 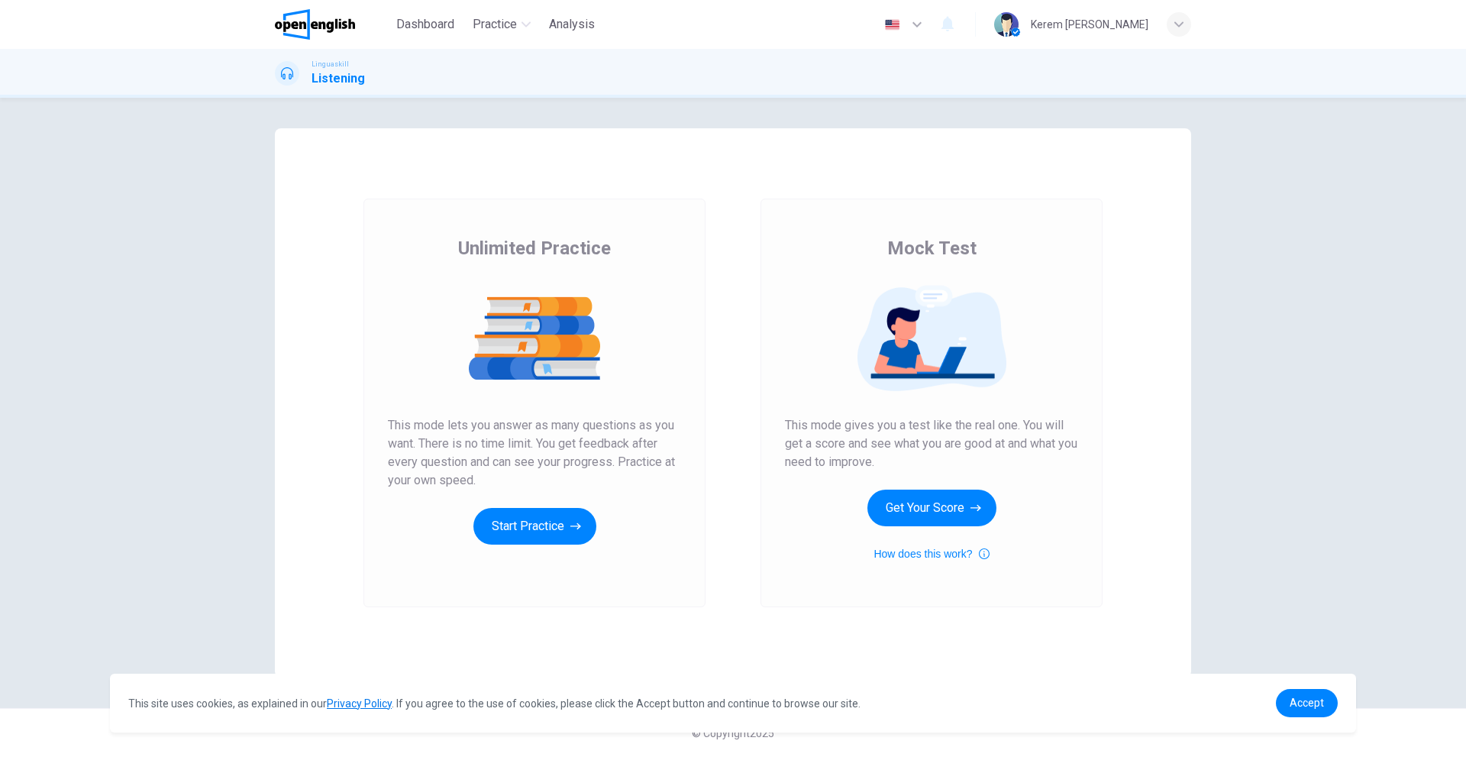 I want to click on div: cookieconsent, so click(x=733, y=703).